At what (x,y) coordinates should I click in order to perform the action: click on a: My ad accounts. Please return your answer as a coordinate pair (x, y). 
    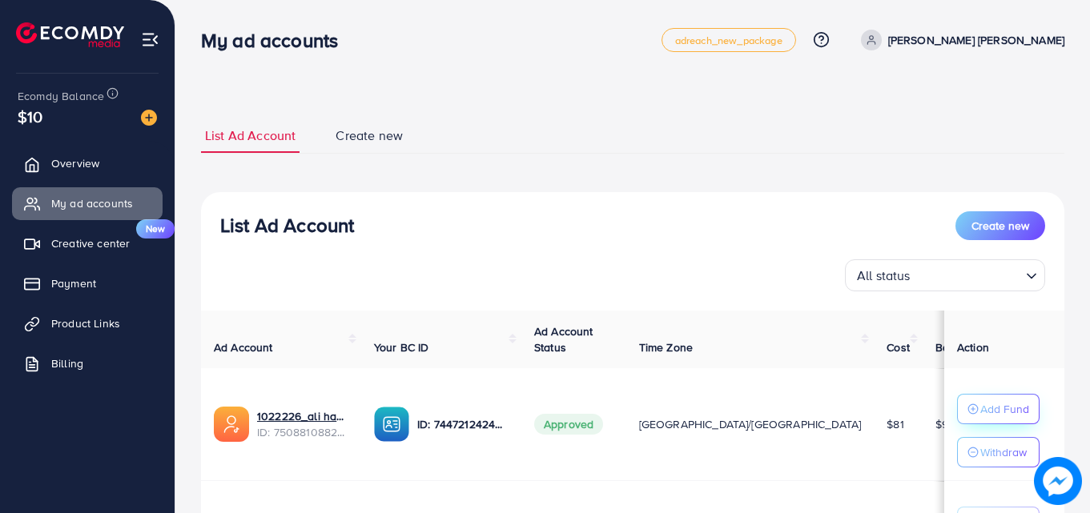
    Looking at the image, I should click on (87, 203).